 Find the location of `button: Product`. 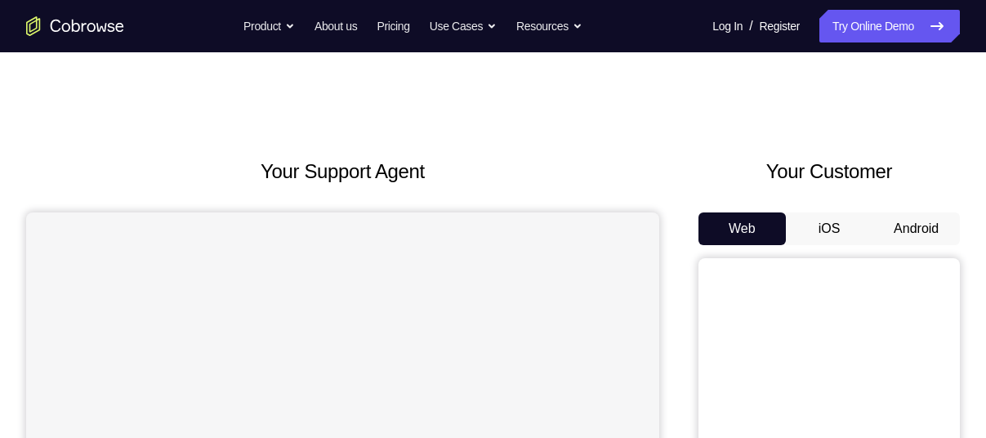

button: Product is located at coordinates (269, 26).